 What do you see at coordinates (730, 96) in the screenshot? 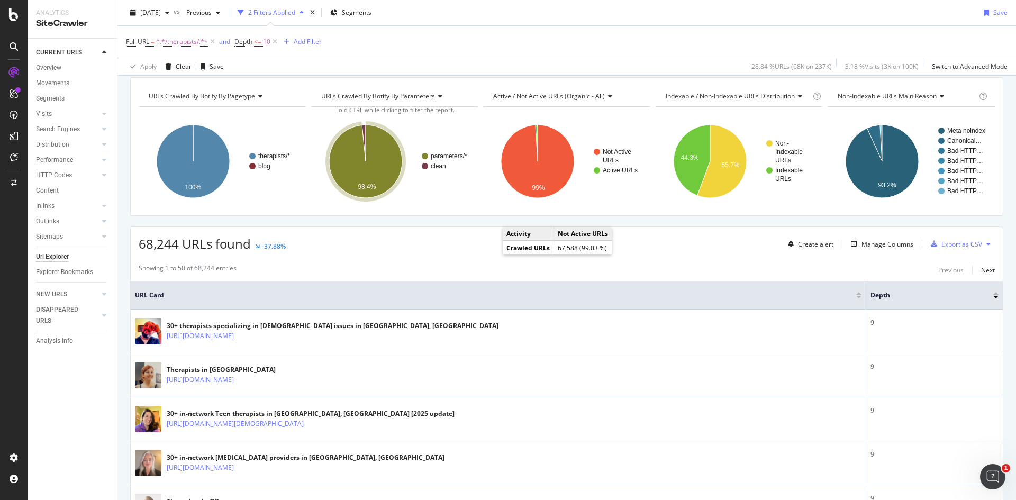
I see `span: Indexable / Non-Indexable URLs distribution` at bounding box center [730, 96].